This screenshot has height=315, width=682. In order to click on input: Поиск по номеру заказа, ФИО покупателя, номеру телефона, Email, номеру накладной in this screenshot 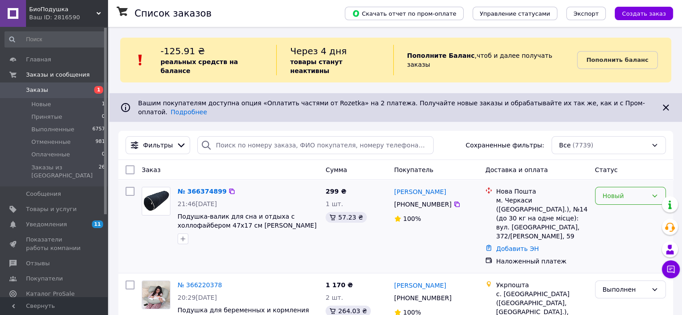, I will do `click(315, 145)`.